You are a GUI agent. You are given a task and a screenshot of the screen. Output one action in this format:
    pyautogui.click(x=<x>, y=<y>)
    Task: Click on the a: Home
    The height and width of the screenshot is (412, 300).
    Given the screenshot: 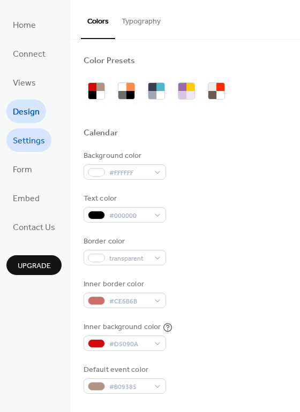 What is the action you would take?
    pyautogui.click(x=24, y=25)
    